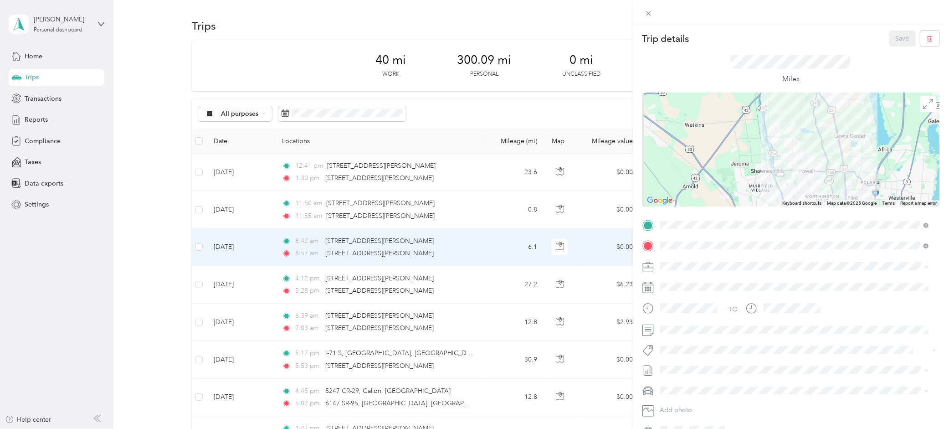 This screenshot has width=949, height=429. I want to click on span: Map data ©2025 Google, so click(851, 203).